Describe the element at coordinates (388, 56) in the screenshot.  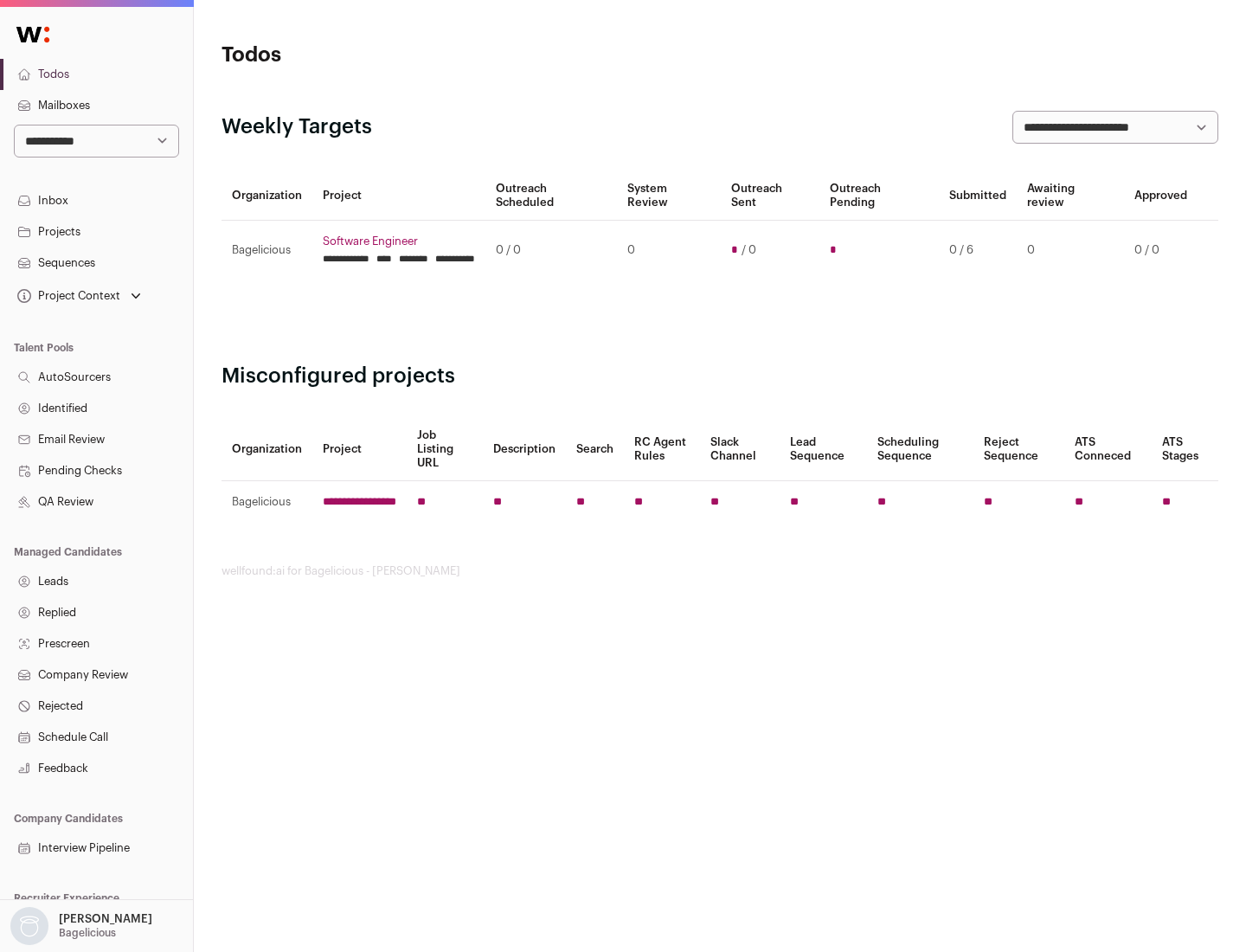
I see `h1: Todos` at that location.